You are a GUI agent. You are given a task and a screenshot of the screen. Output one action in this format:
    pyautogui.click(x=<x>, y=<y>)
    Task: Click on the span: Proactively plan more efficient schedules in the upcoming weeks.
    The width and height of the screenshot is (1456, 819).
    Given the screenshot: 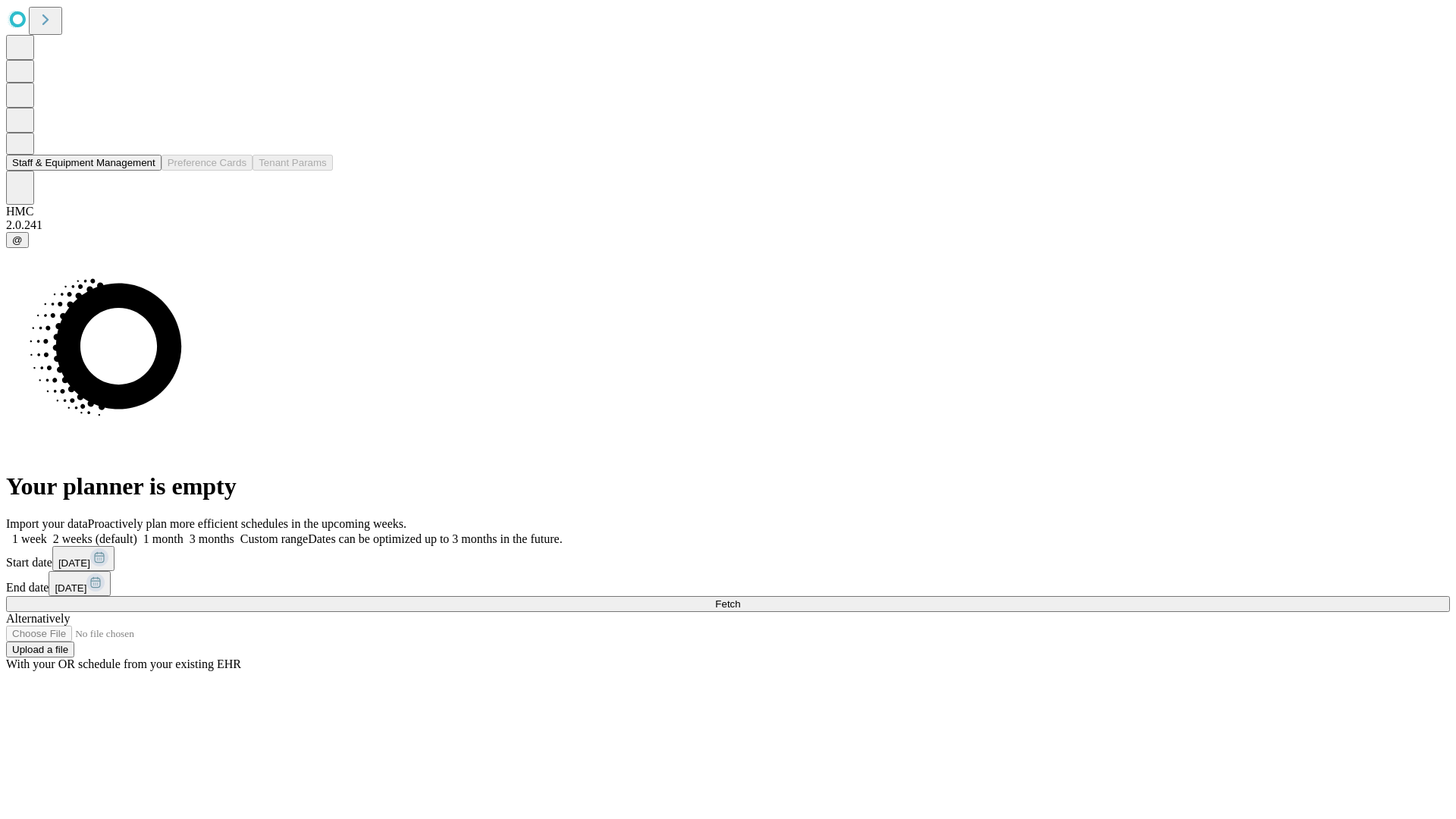 What is the action you would take?
    pyautogui.click(x=247, y=523)
    